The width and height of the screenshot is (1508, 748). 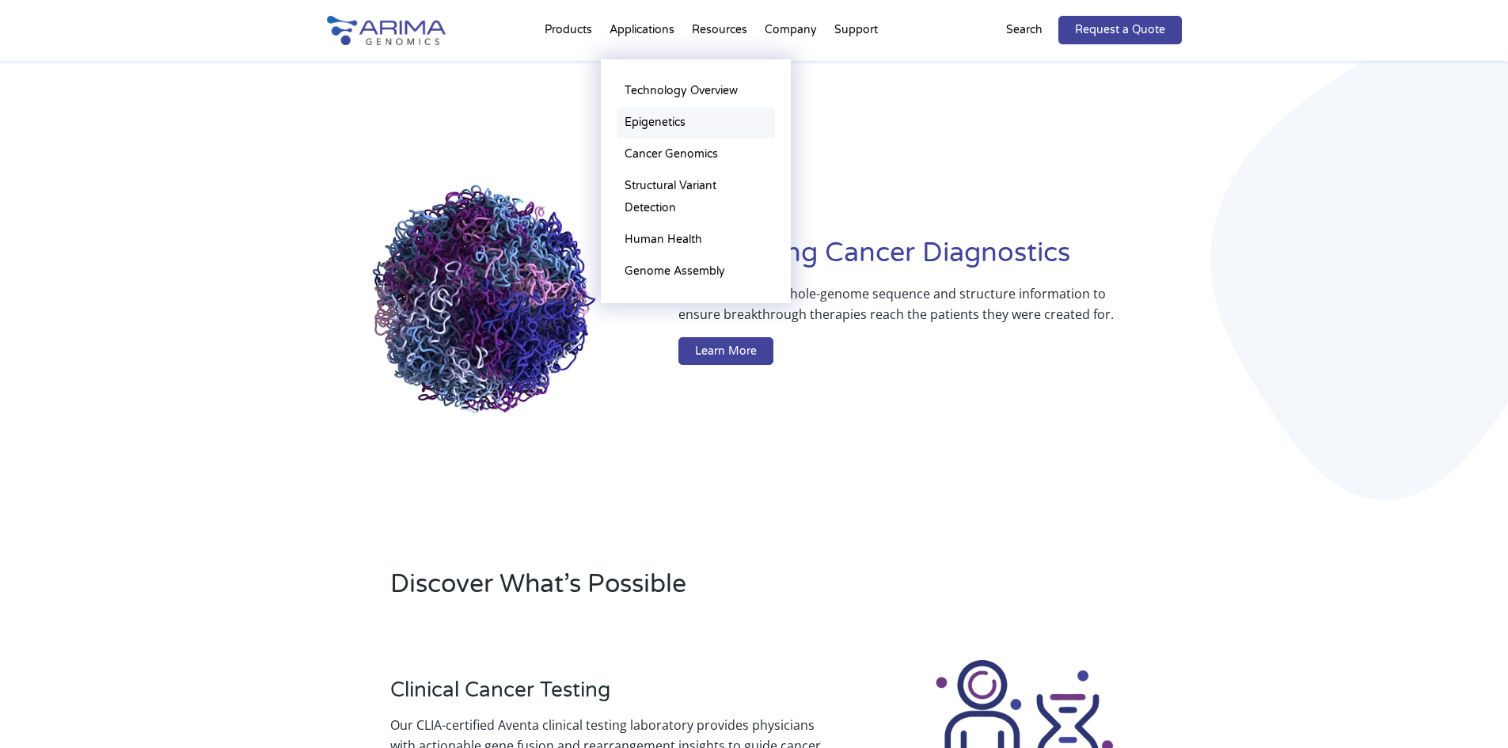 I want to click on img: Arima-Genomics-logo, so click(x=386, y=30).